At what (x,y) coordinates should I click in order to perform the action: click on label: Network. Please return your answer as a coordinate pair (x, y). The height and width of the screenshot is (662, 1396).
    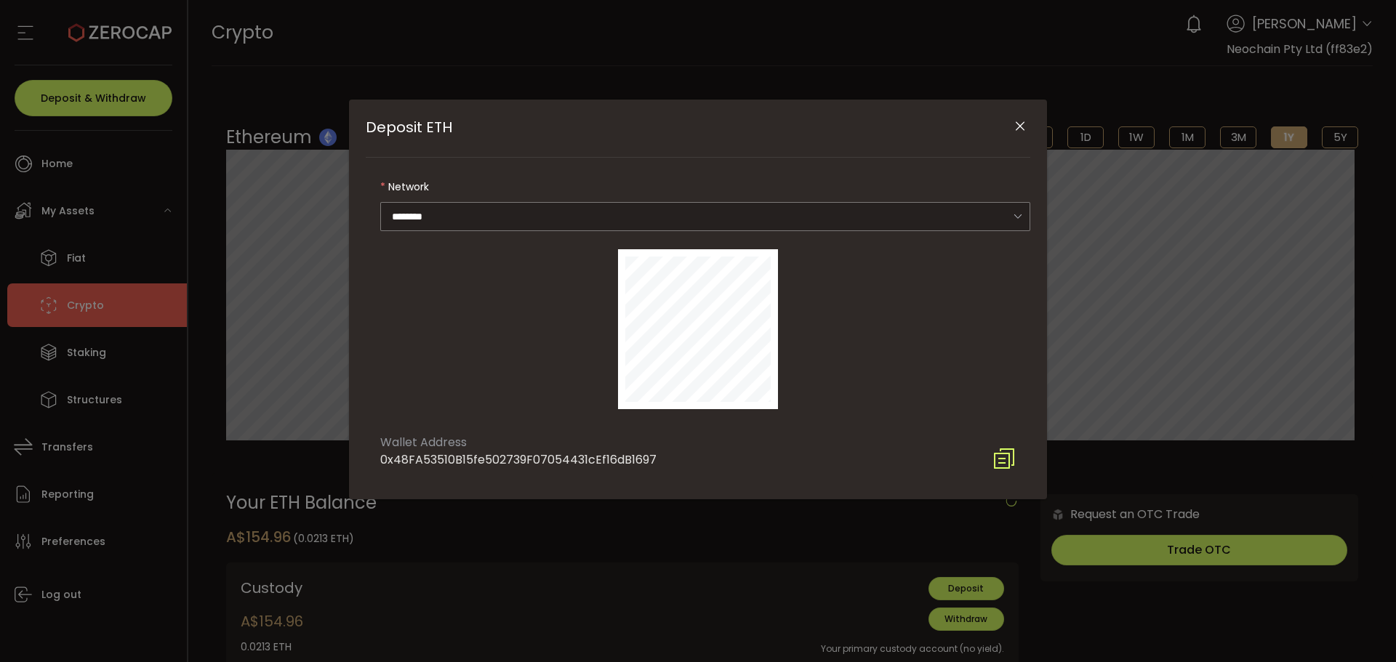
    Looking at the image, I should click on (705, 187).